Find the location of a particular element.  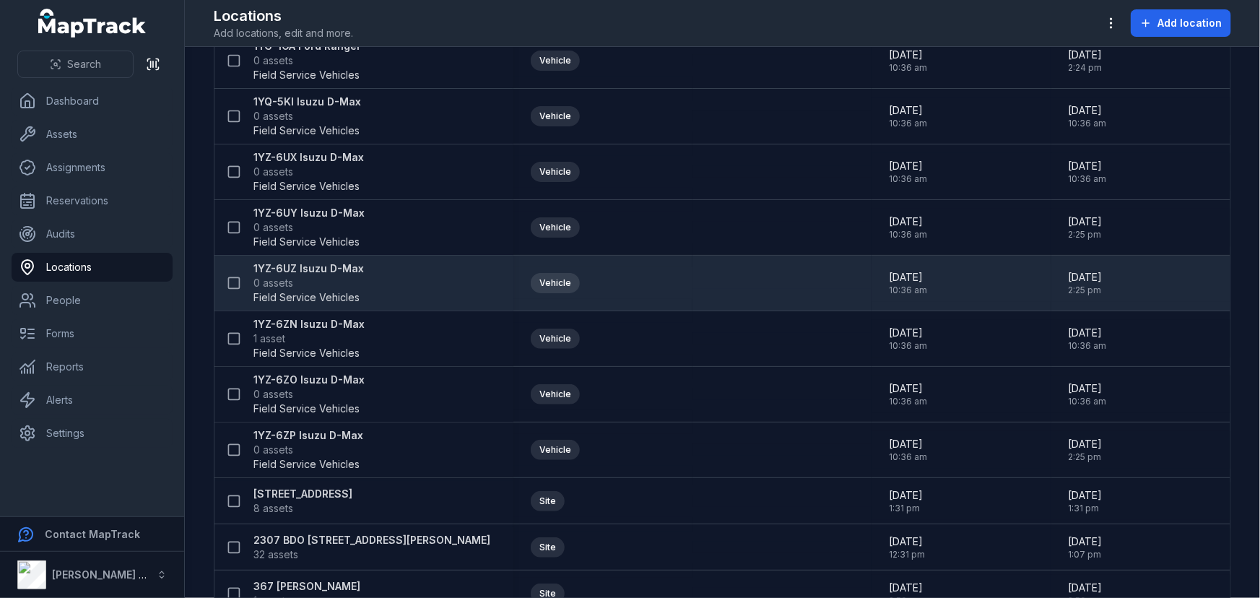

time: 8/18/2025, 2:25:32 PM is located at coordinates (1085, 450).